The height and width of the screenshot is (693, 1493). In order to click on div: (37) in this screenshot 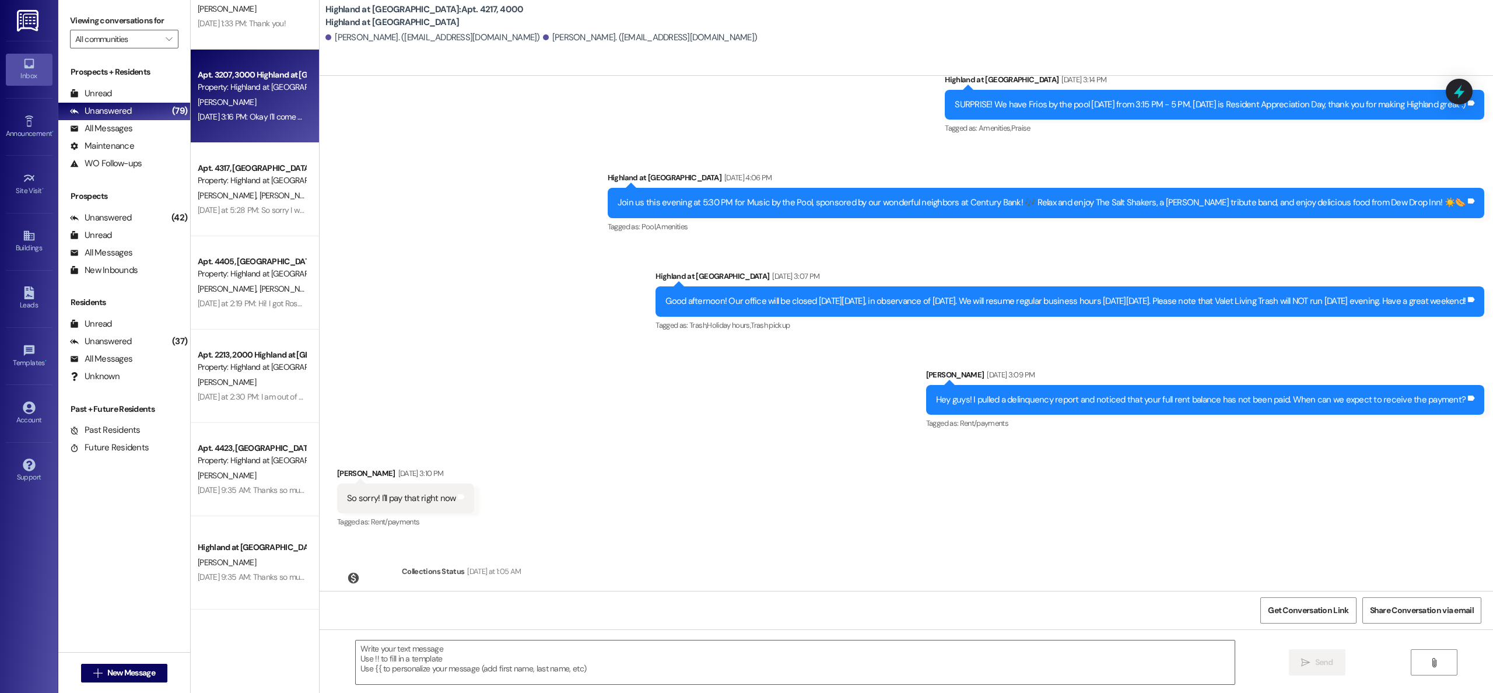, I will do `click(180, 341)`.